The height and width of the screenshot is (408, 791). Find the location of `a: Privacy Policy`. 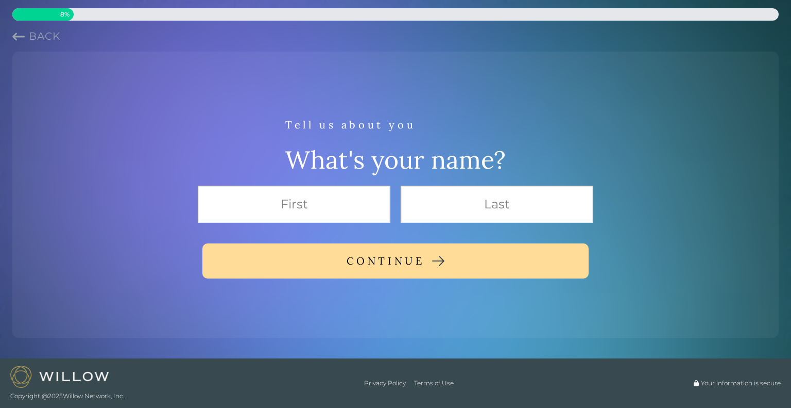

a: Privacy Policy is located at coordinates (385, 383).